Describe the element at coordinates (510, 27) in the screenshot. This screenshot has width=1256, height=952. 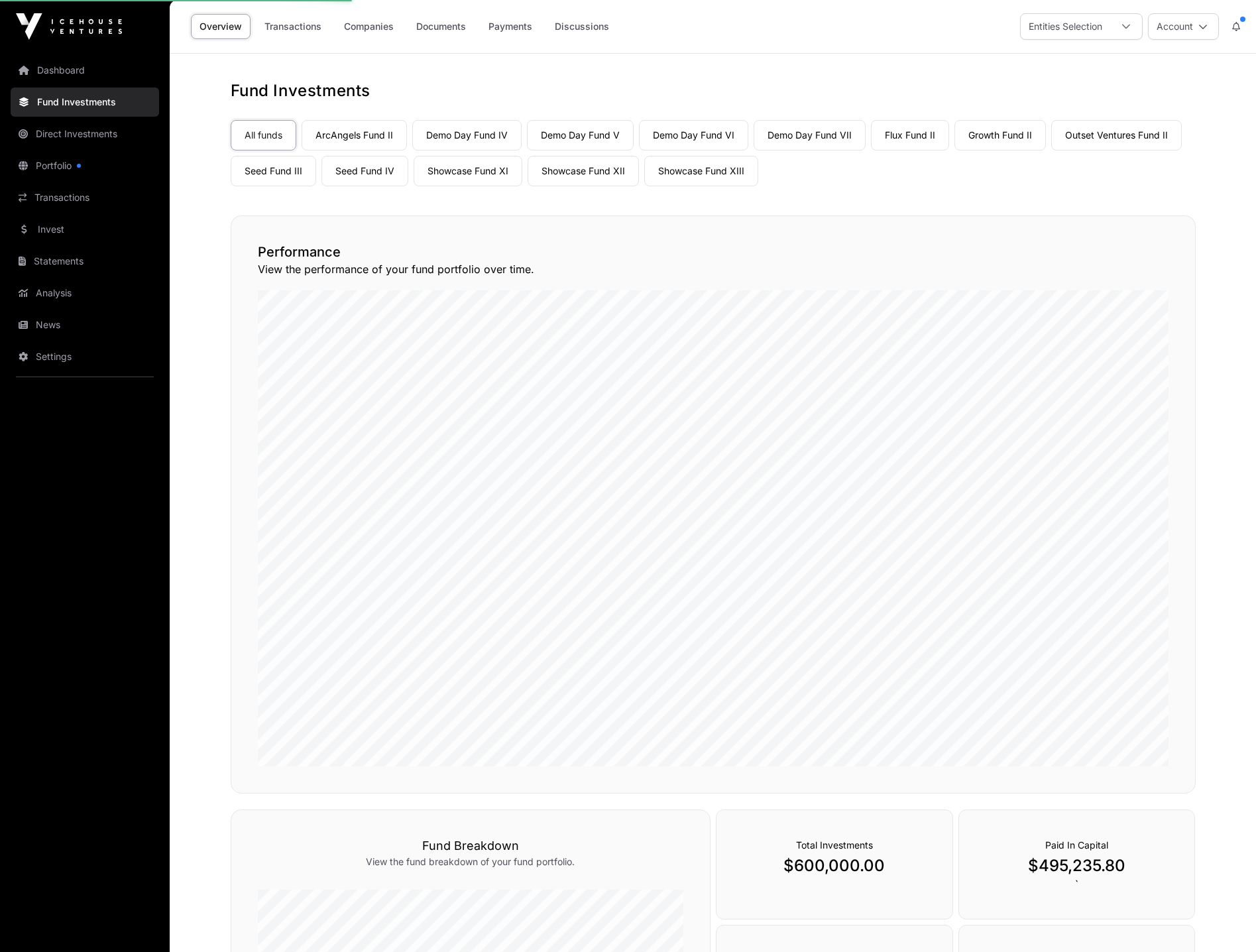
I see `a: Payments` at that location.